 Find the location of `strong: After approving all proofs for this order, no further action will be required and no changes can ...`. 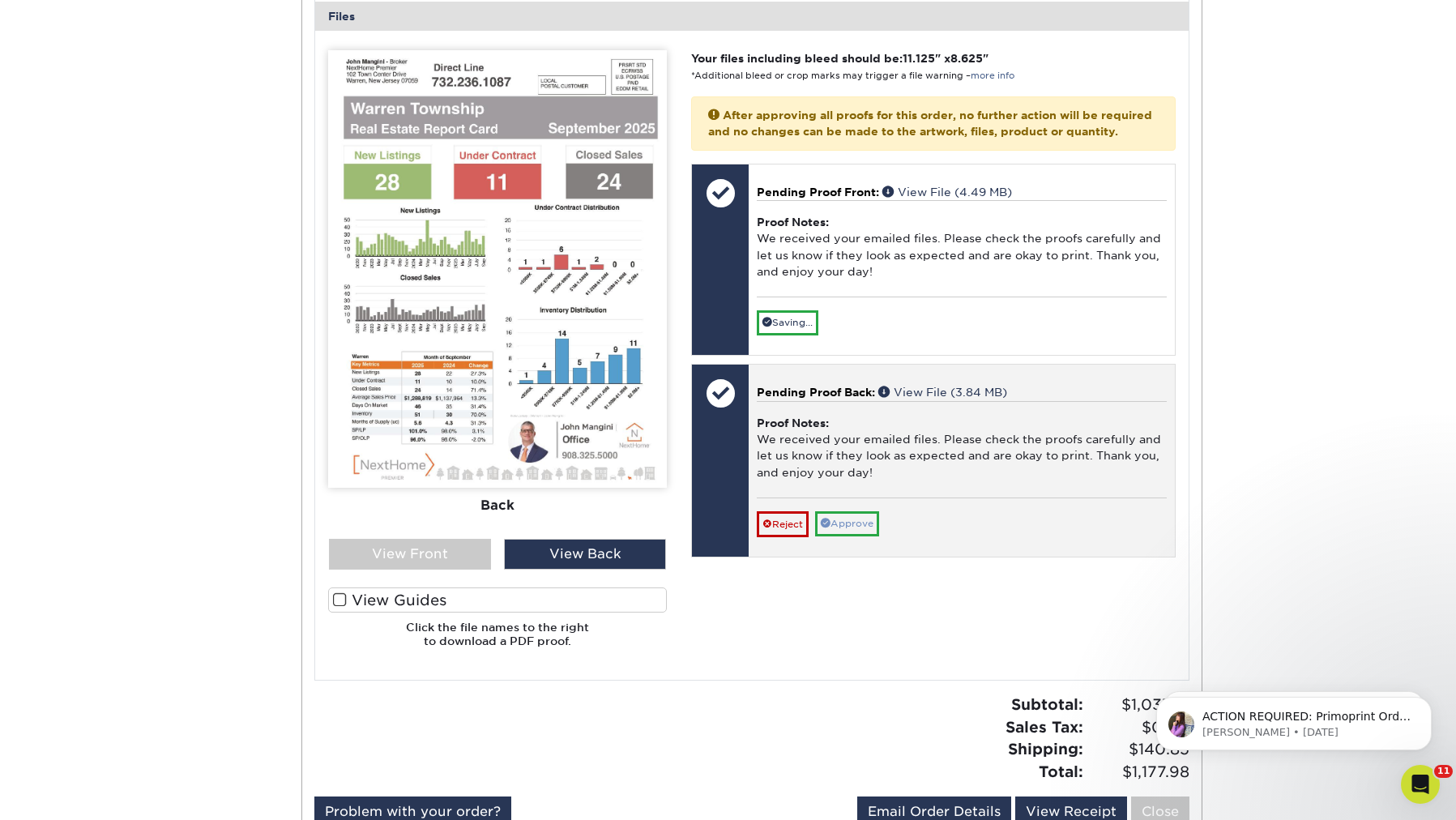

strong: After approving all proofs for this order, no further action will be required and no changes can ... is located at coordinates (930, 123).